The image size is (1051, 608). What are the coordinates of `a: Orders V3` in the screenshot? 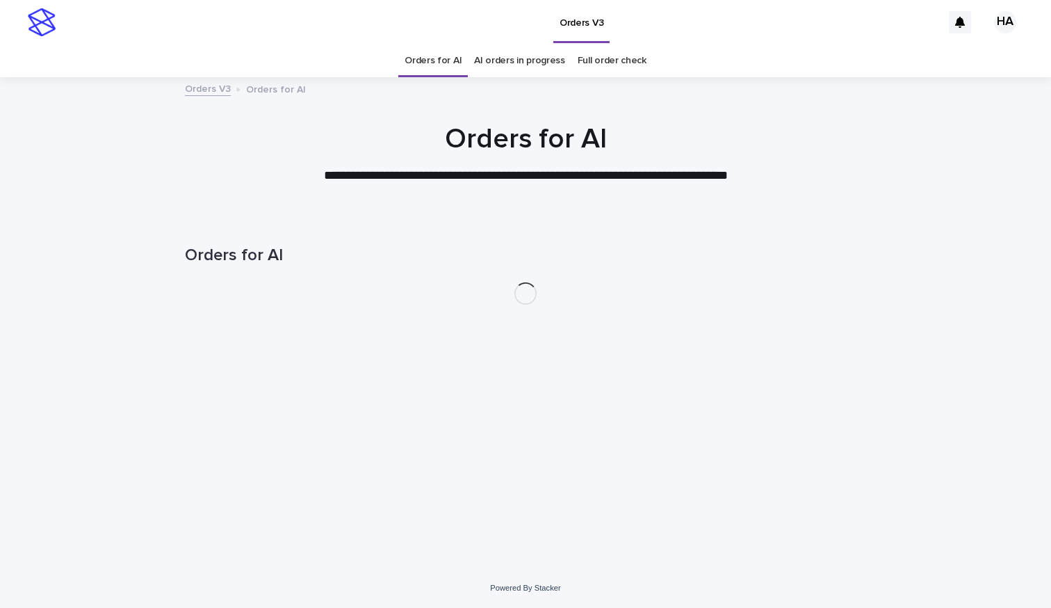 It's located at (208, 88).